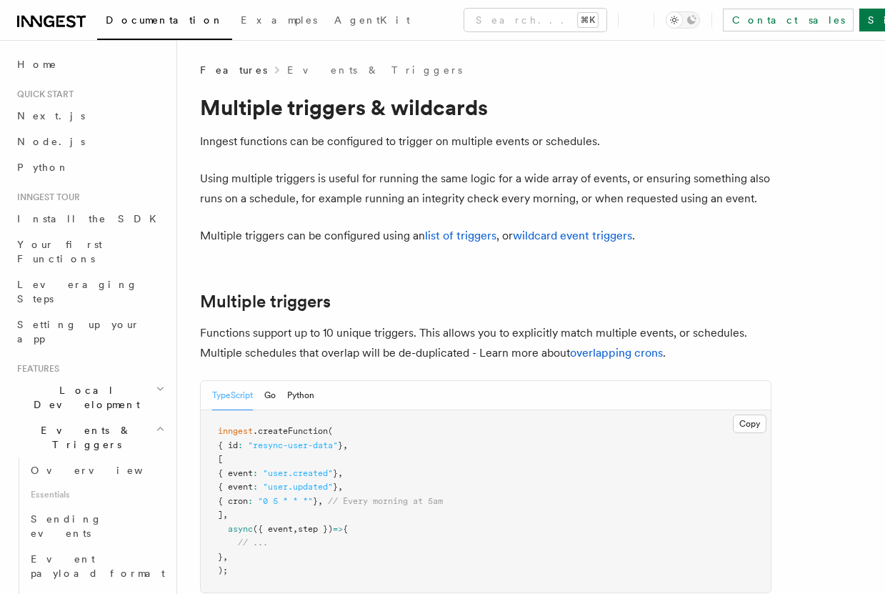 The height and width of the screenshot is (594, 885). Describe the element at coordinates (235, 431) in the screenshot. I see `span: inngest` at that location.